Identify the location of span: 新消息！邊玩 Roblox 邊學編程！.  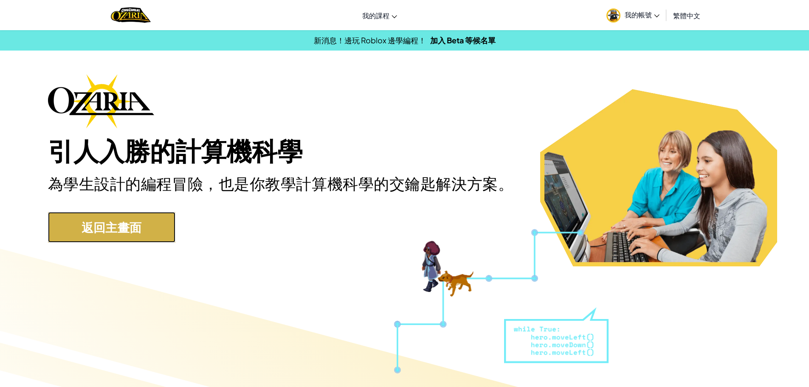
(370, 40).